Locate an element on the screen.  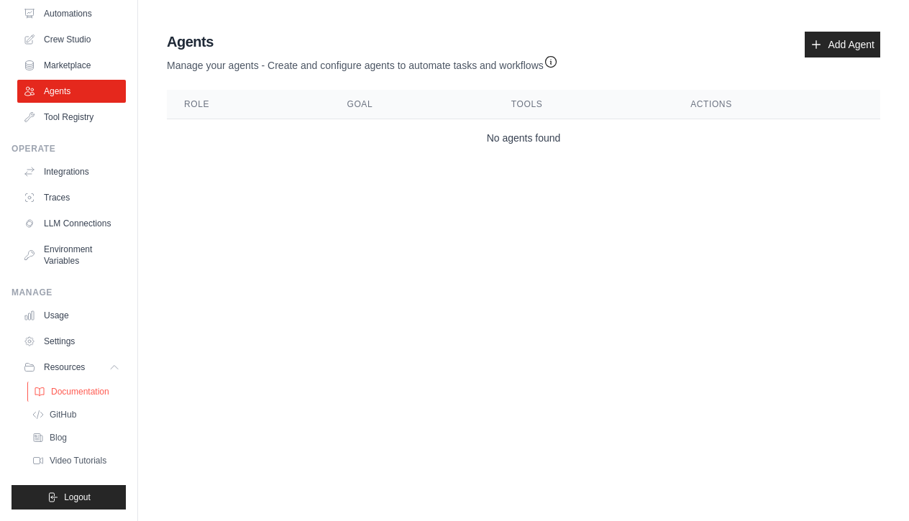
a: Tool Registry is located at coordinates (71, 117).